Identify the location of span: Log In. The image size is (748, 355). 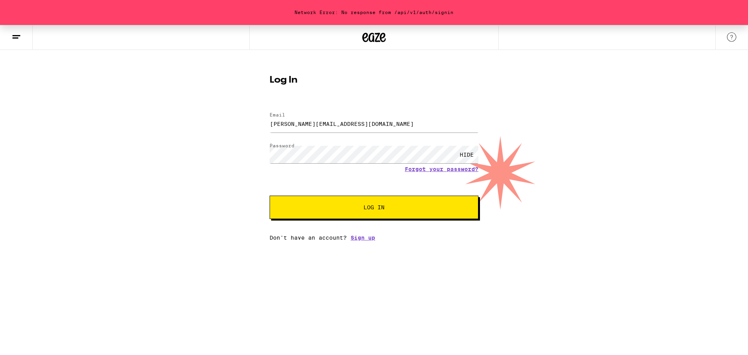
(374, 207).